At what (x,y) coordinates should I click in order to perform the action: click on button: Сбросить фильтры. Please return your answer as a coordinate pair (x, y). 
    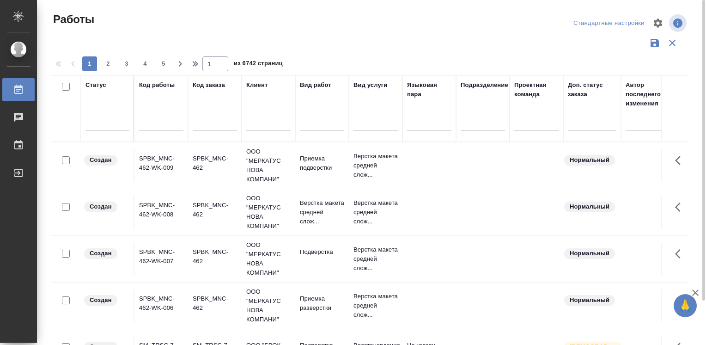
    Looking at the image, I should click on (673, 43).